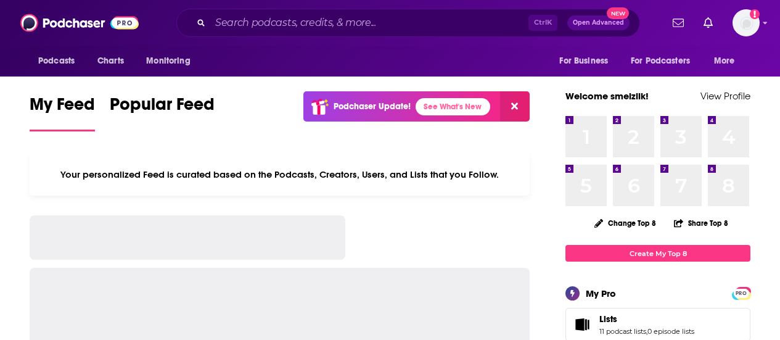 Image resolution: width=780 pixels, height=340 pixels. What do you see at coordinates (408, 23) in the screenshot?
I see `div: Search podcasts, credits, & more...` at bounding box center [408, 23].